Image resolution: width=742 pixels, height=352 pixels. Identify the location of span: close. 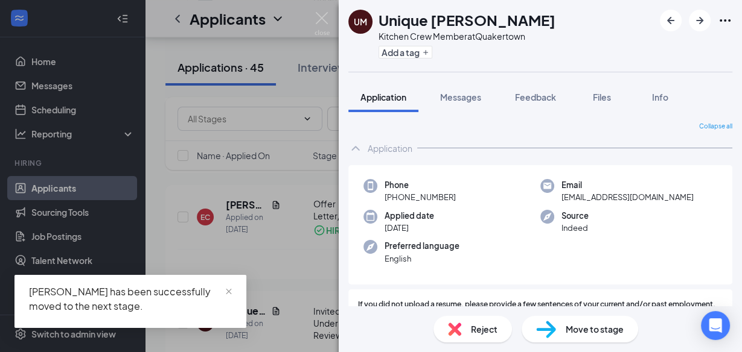
(229, 292).